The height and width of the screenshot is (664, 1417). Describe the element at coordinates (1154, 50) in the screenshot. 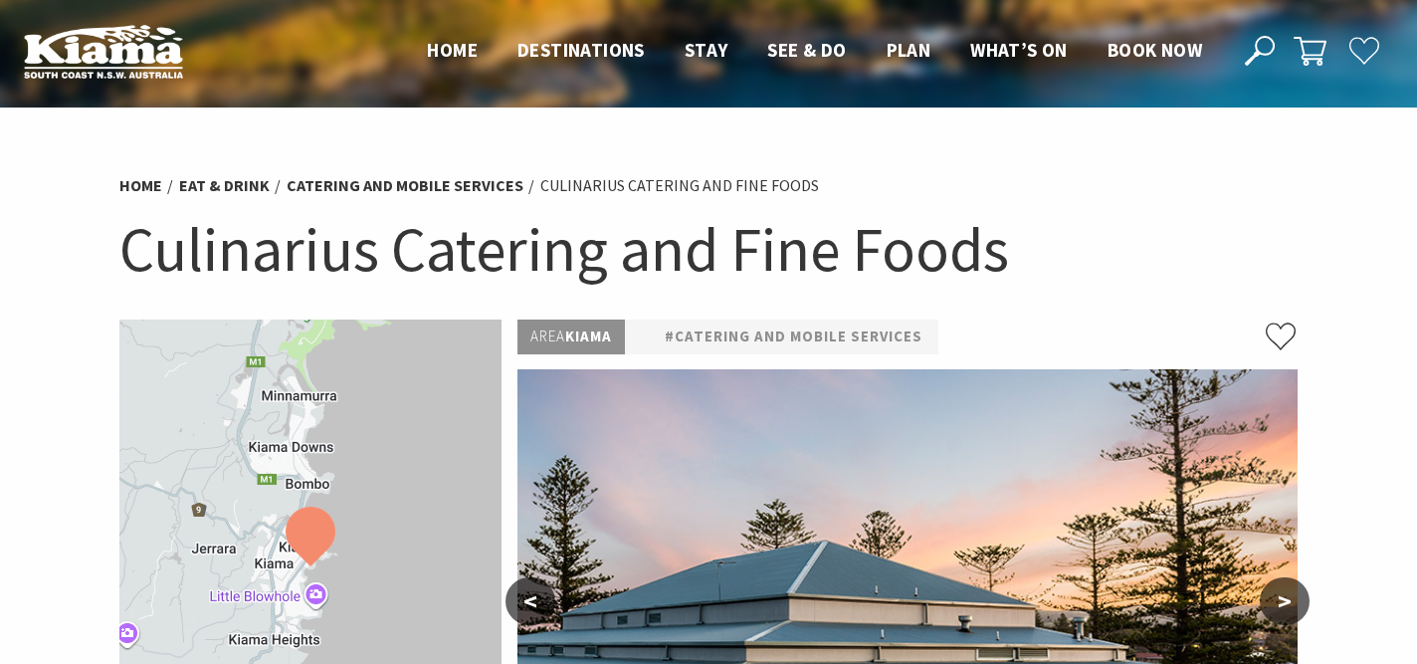

I see `span: Book now` at that location.